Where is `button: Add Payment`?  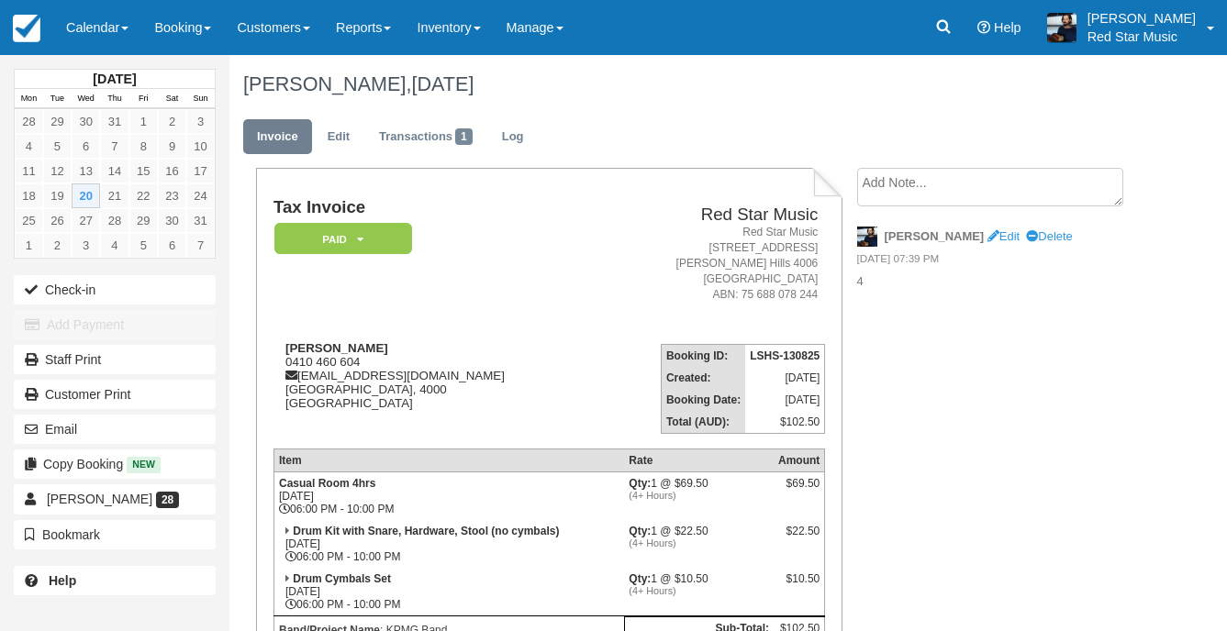 button: Add Payment is located at coordinates (115, 325).